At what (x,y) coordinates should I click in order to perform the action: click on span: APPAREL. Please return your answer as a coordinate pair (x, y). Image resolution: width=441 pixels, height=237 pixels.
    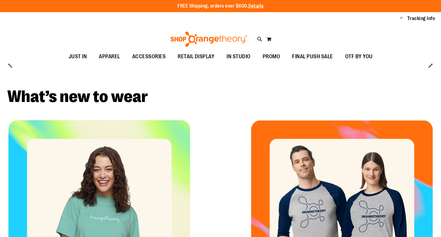
    Looking at the image, I should click on (109, 56).